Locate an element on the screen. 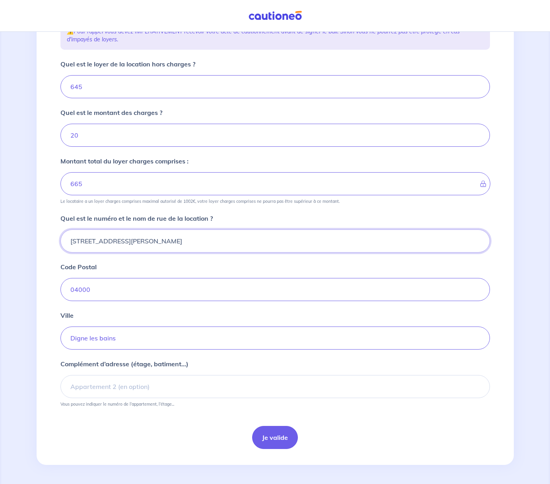 The image size is (550, 484). p: Montant total du loyer charges comprises : is located at coordinates (124, 161).